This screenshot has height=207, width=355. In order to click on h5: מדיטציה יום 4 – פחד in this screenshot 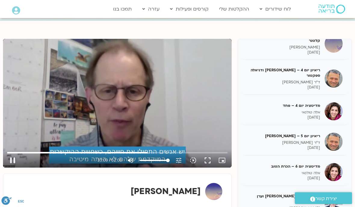, I will do `click(283, 105)`.